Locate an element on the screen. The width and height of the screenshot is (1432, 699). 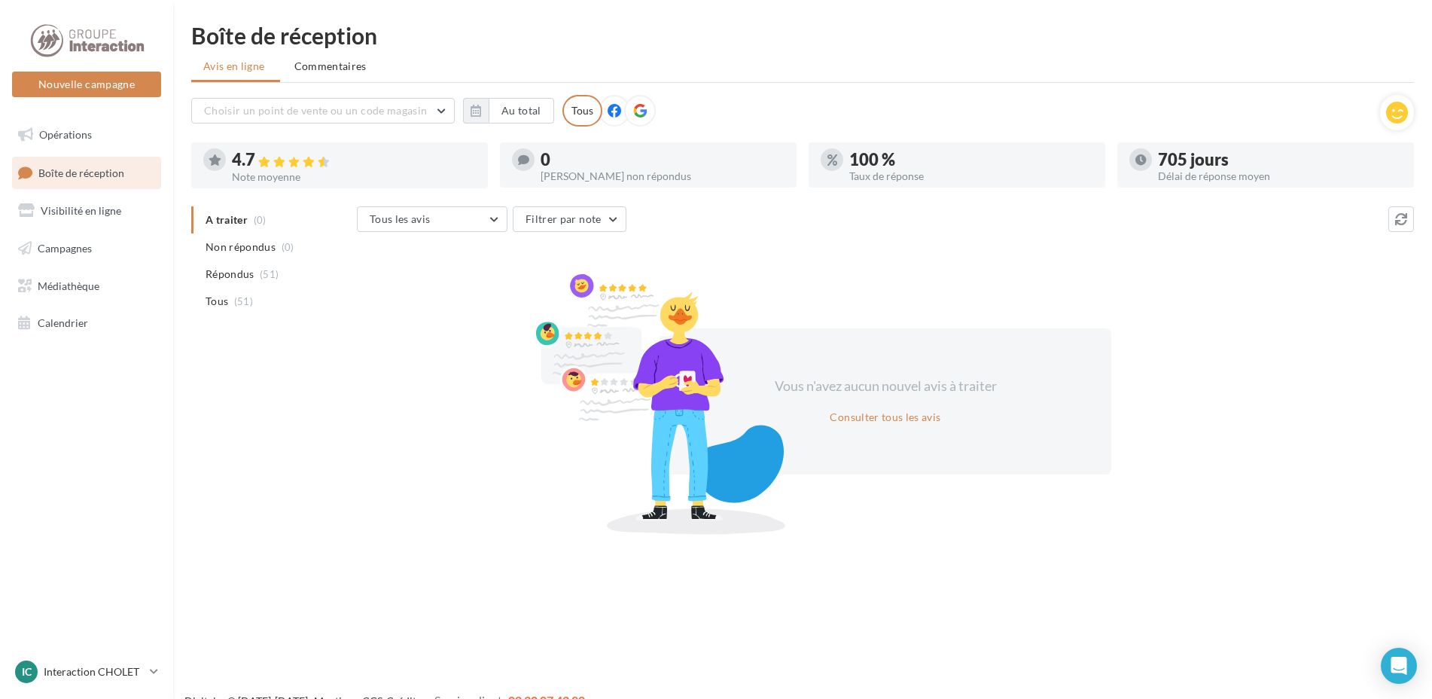
span: Opérations is located at coordinates (66, 134).